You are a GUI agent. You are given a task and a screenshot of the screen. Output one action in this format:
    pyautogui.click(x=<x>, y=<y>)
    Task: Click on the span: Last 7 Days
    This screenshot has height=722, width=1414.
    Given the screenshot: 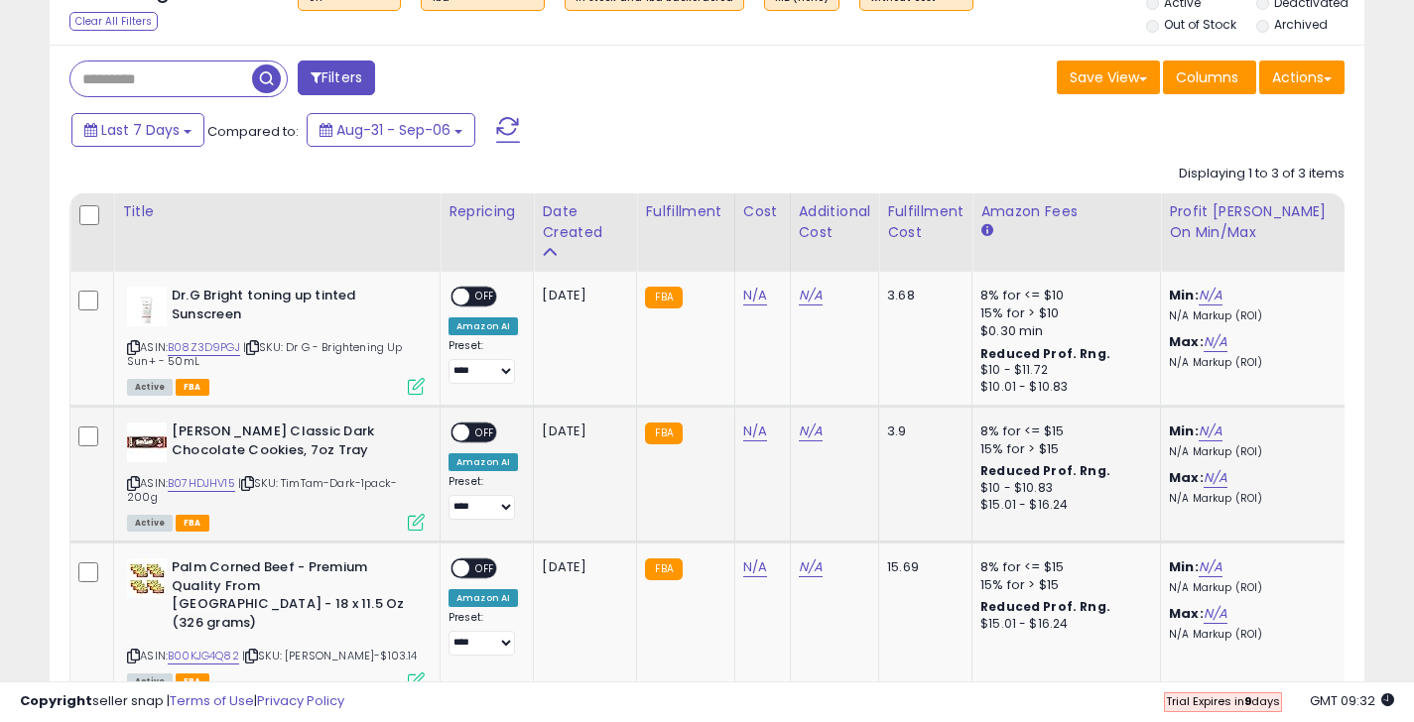 What is the action you would take?
    pyautogui.click(x=140, y=130)
    